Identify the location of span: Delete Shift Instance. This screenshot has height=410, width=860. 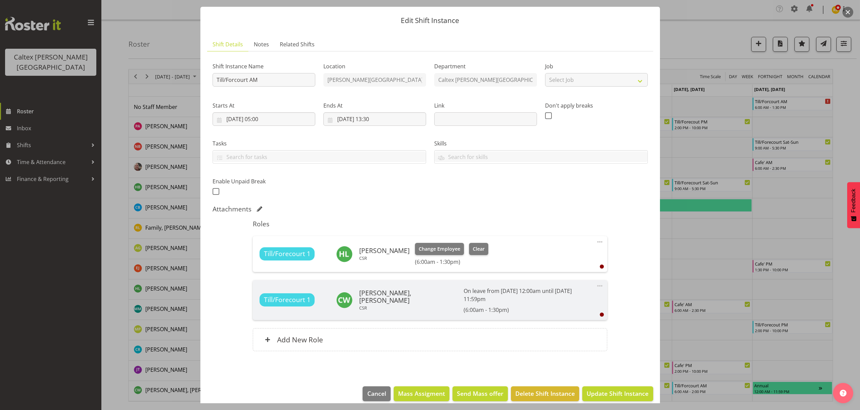
(545, 393).